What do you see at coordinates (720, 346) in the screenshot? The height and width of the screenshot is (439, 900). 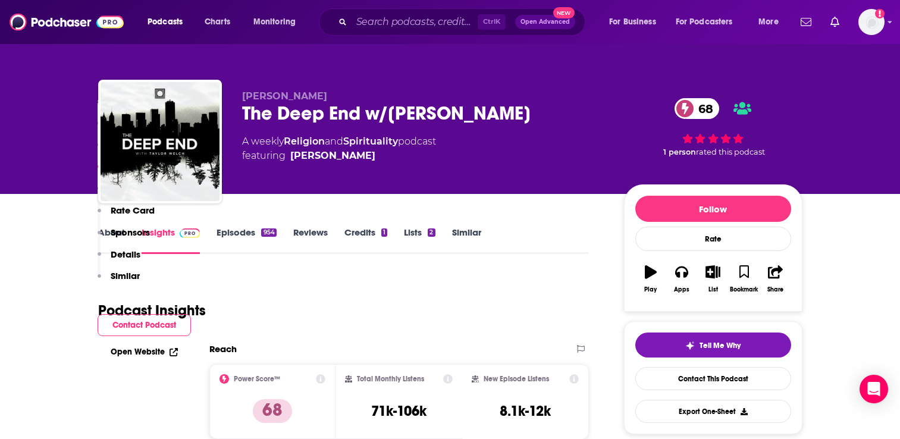 I see `span: Tell Me Why` at bounding box center [720, 346].